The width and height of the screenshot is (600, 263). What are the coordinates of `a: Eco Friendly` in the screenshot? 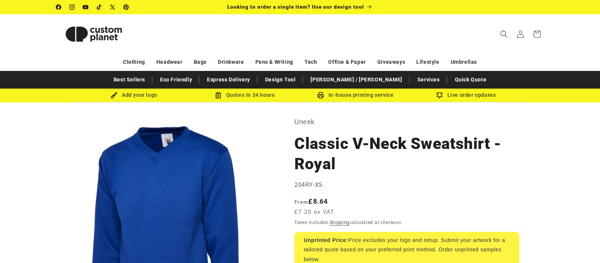 It's located at (176, 79).